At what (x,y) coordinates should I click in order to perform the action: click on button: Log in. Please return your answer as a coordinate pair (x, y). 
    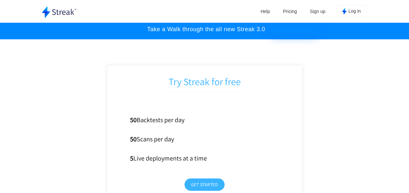
    Looking at the image, I should click on (352, 11).